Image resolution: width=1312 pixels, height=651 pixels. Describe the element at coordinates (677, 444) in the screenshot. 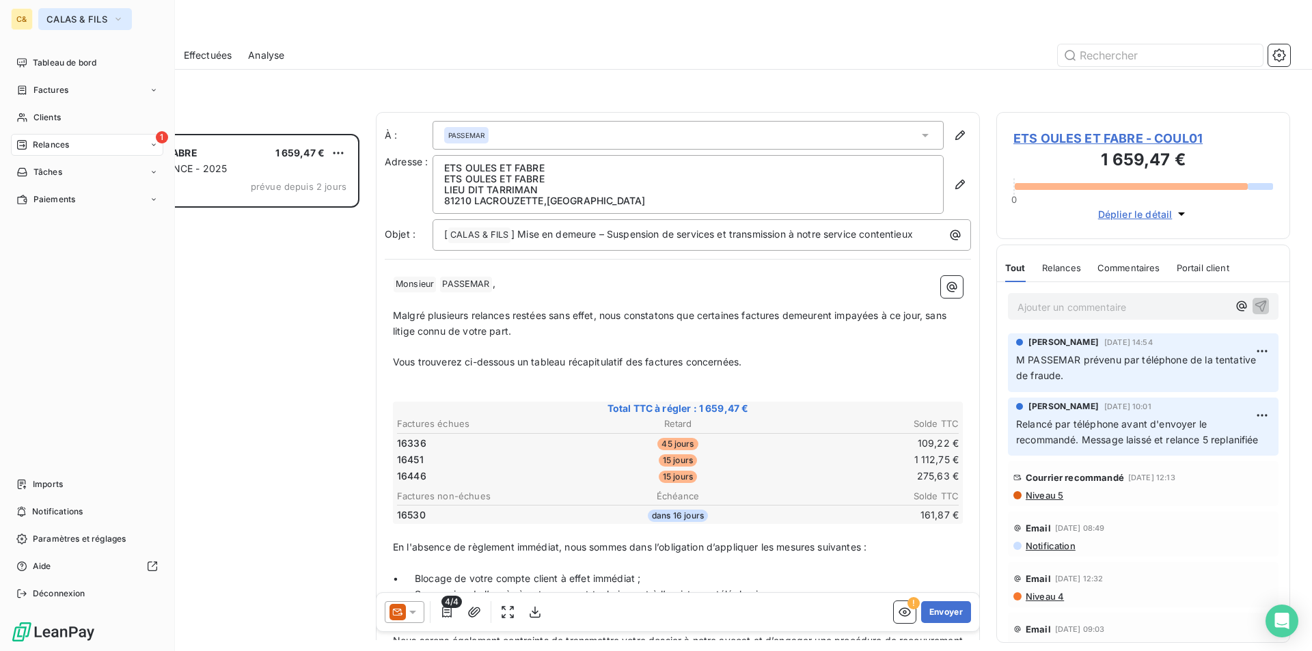

I see `span: 45 jours` at that location.